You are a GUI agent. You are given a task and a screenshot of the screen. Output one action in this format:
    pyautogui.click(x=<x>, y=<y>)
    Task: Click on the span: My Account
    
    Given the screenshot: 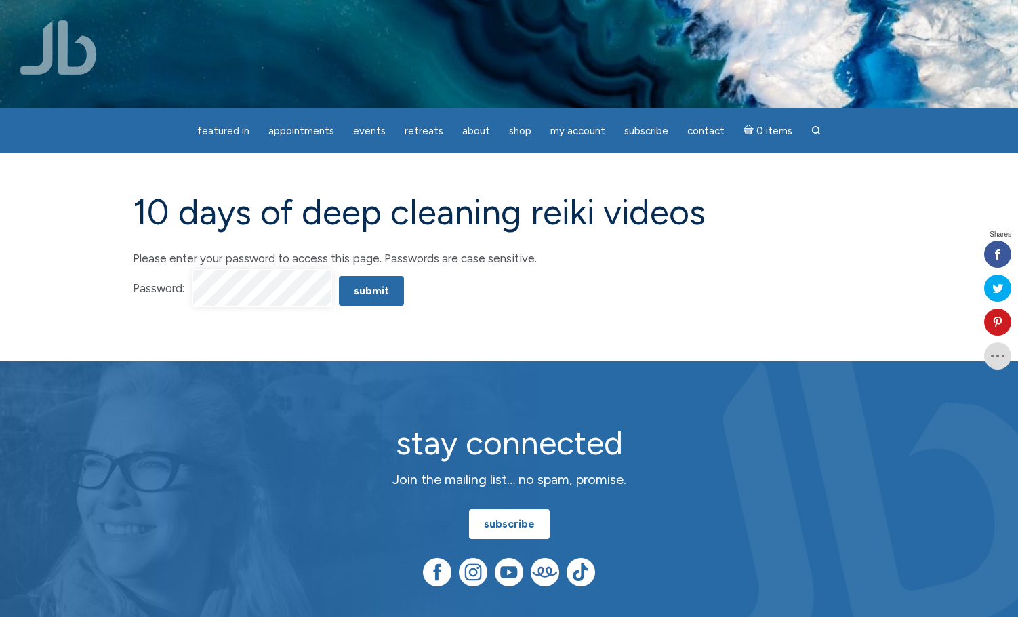 What is the action you would take?
    pyautogui.click(x=577, y=131)
    